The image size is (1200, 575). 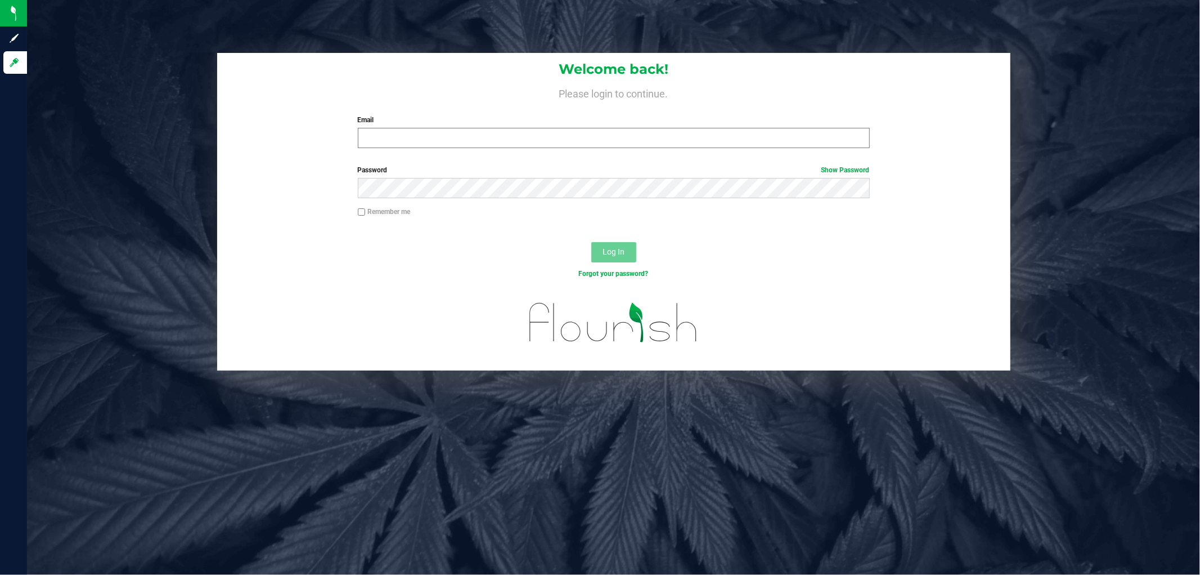 I want to click on h4: Please login to continue., so click(x=614, y=92).